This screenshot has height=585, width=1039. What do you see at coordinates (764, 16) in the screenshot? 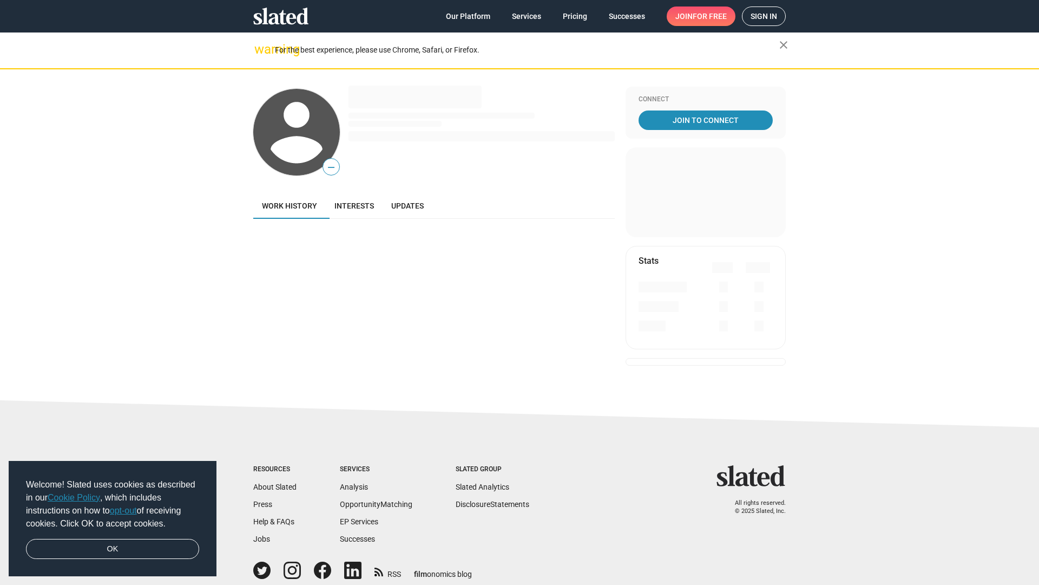
I see `span: Sign in` at bounding box center [764, 16].